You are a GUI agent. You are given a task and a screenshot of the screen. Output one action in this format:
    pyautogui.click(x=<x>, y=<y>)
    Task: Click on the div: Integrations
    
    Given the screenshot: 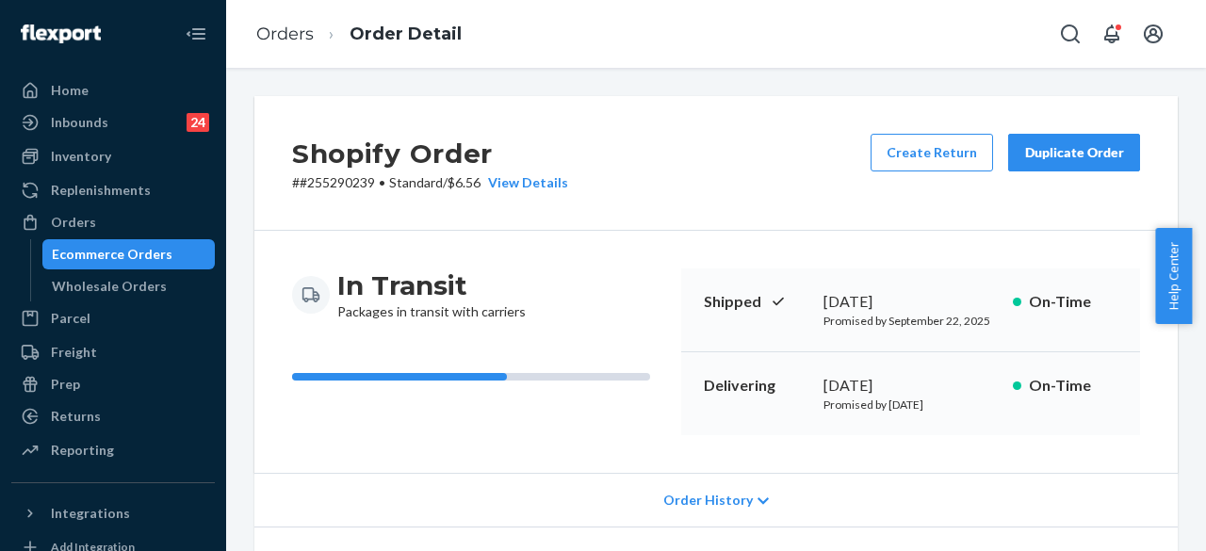 What is the action you would take?
    pyautogui.click(x=90, y=513)
    